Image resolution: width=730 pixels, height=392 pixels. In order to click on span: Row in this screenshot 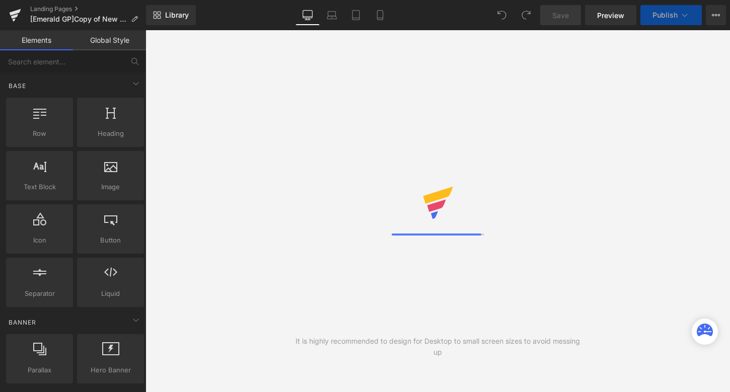, I will do `click(39, 133)`.